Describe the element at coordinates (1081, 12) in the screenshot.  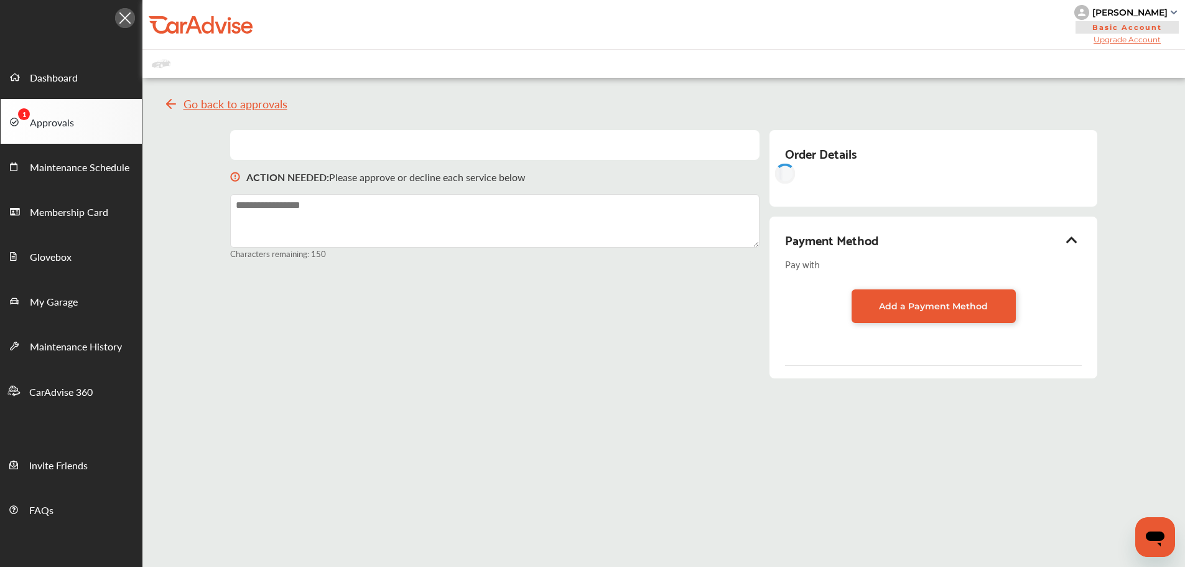
I see `img: knH8PDtVvWoAbQRylUukY18CTiRevjo20fAtgn5MLBQj4uumYvk2MzTtcAIzfGAtb1XOLVMAvhLuqoNAbL4reqehy0jehNKdM...` at that location.